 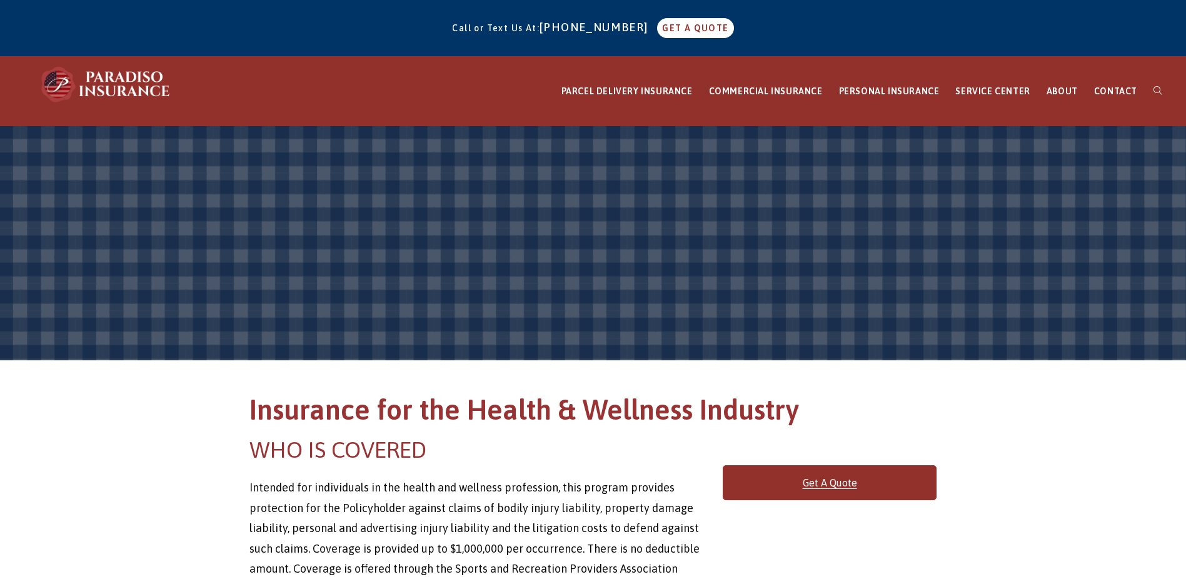 What do you see at coordinates (1115, 91) in the screenshot?
I see `span: CONTACT` at bounding box center [1115, 91].